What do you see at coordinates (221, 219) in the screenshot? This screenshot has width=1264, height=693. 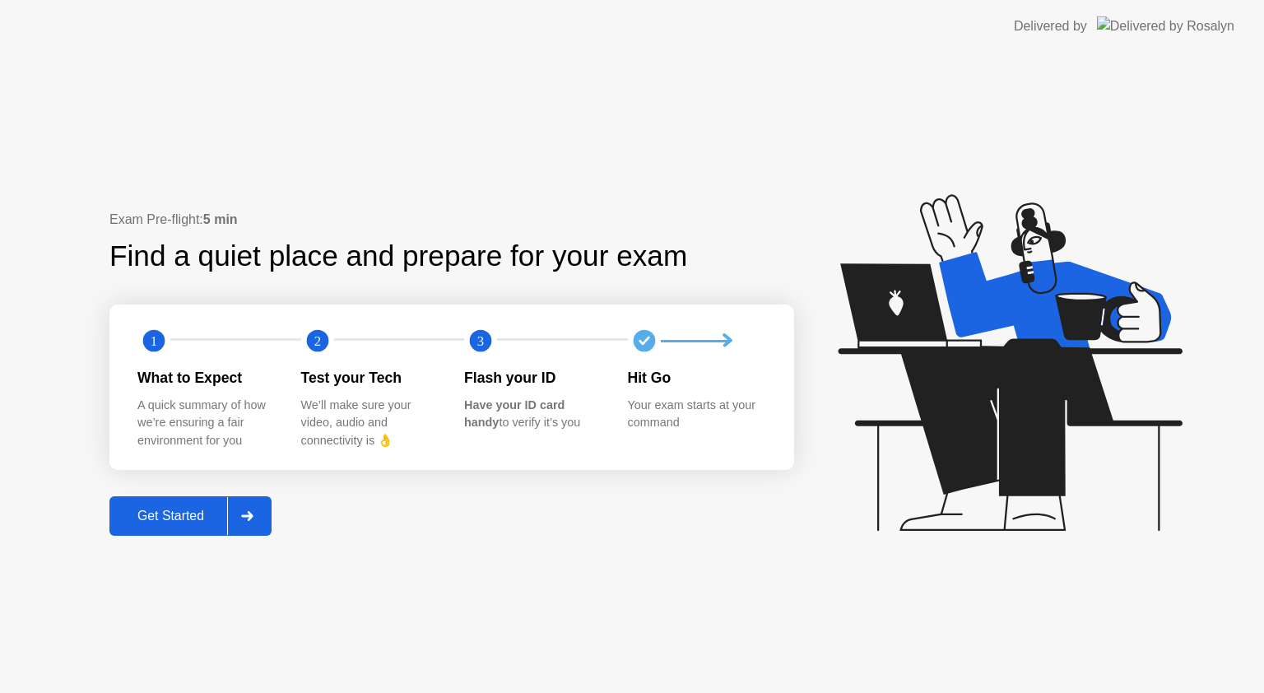 I see `b: 5 min` at bounding box center [221, 219].